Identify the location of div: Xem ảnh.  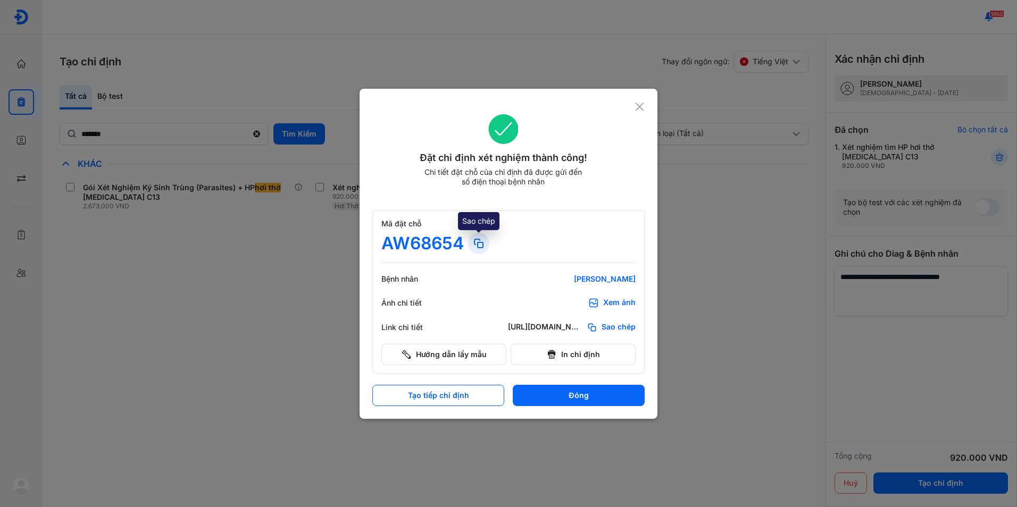
(619, 303).